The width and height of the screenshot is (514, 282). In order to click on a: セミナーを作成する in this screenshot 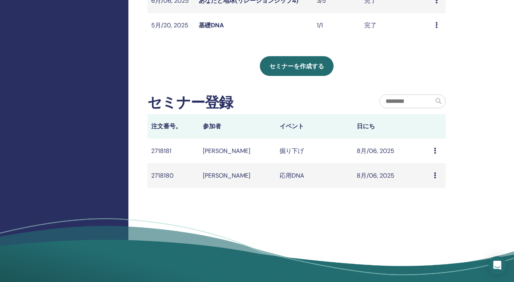, I will do `click(297, 66)`.